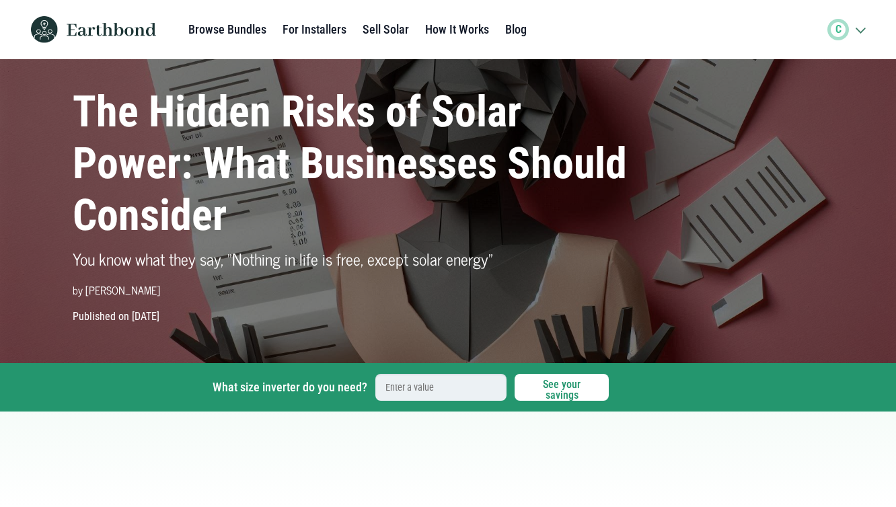  I want to click on label: What size inverter do you need?, so click(290, 388).